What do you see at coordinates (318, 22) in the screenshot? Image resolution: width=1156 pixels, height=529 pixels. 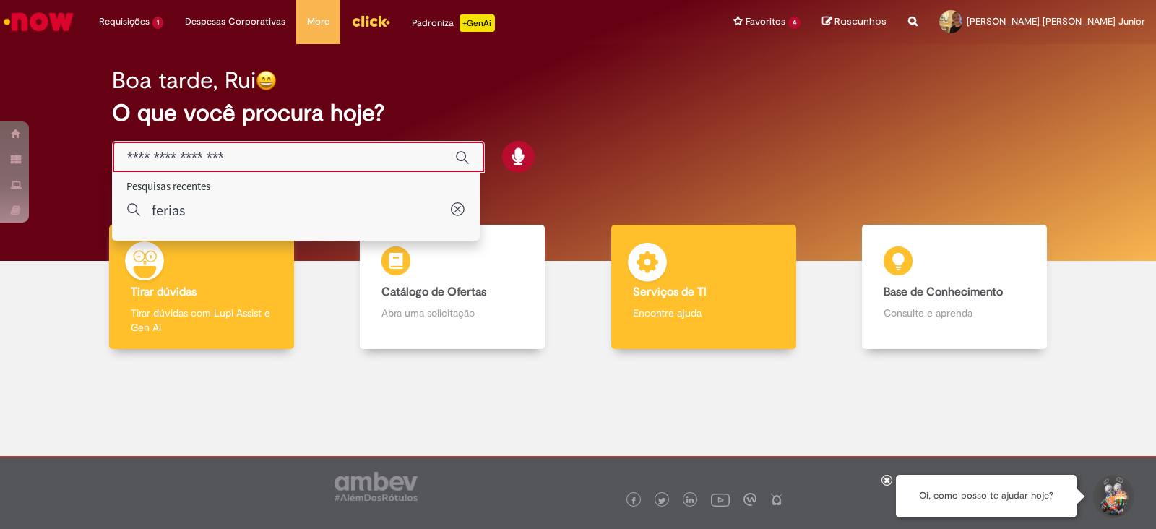 I see `span: More` at bounding box center [318, 22].